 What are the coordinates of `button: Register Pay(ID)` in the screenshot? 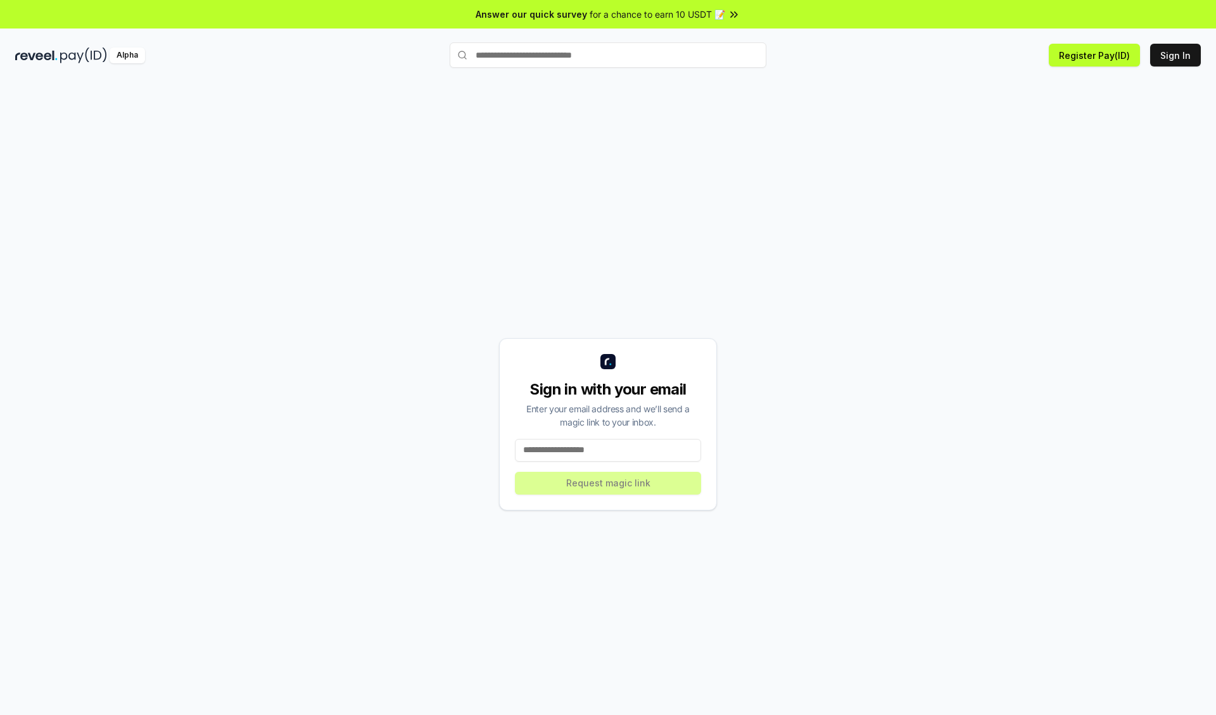 It's located at (1095, 55).